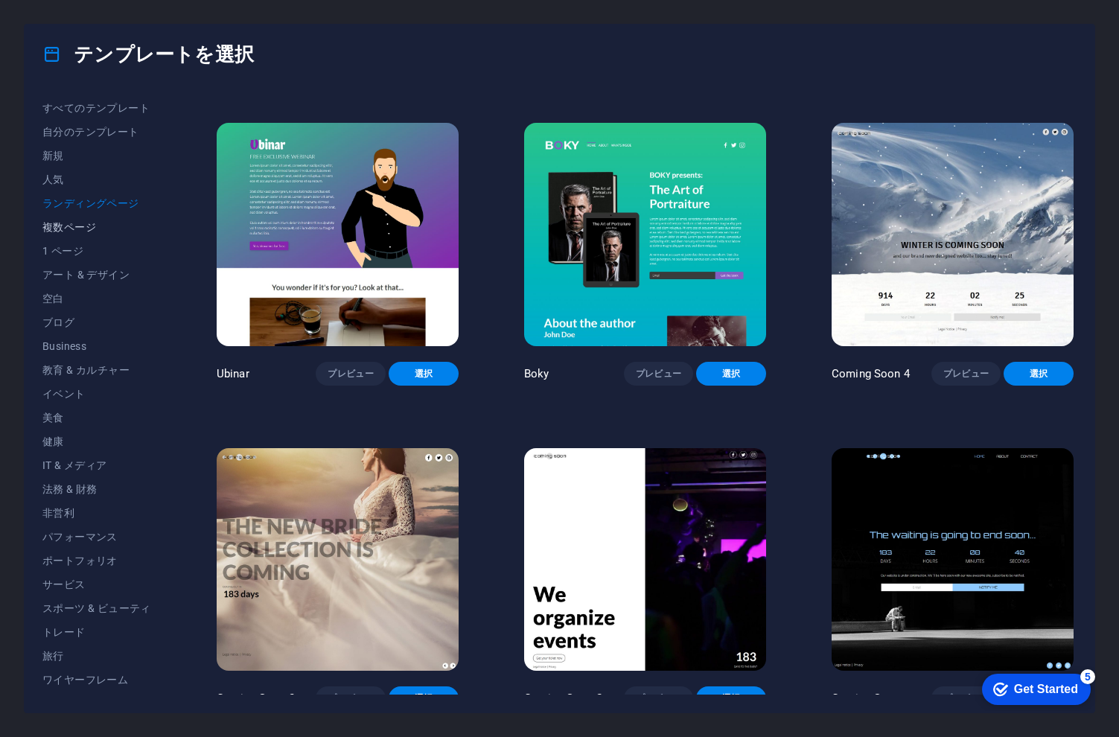  Describe the element at coordinates (97, 465) in the screenshot. I see `span: IT & メディア` at that location.